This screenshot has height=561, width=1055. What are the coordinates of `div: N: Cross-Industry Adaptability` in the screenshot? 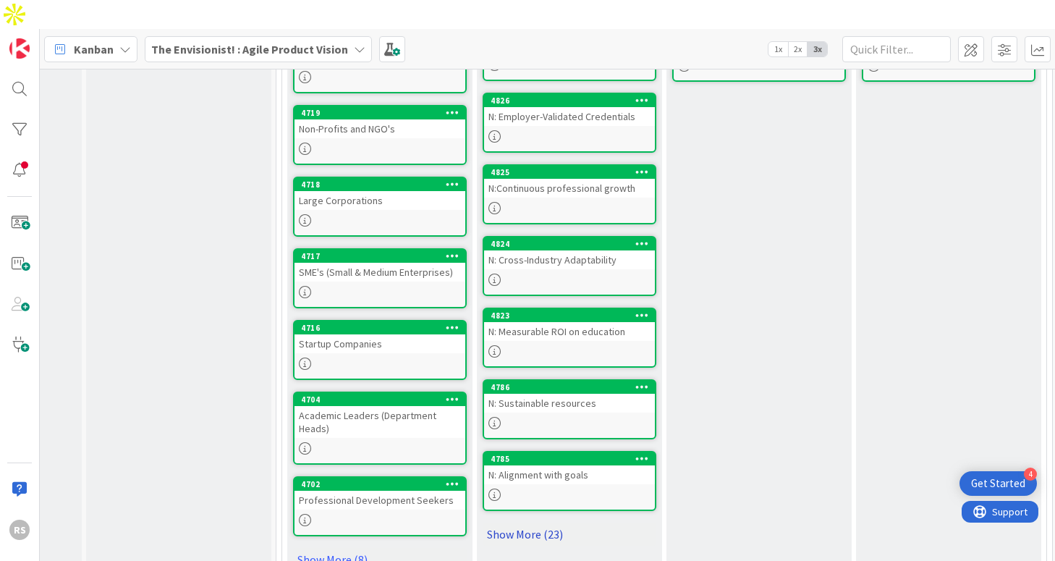 It's located at (570, 260).